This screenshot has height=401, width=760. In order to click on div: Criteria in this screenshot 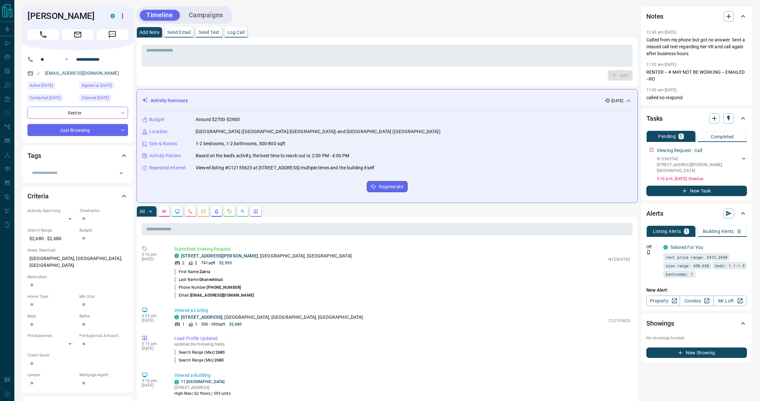, I will do `click(78, 196)`.